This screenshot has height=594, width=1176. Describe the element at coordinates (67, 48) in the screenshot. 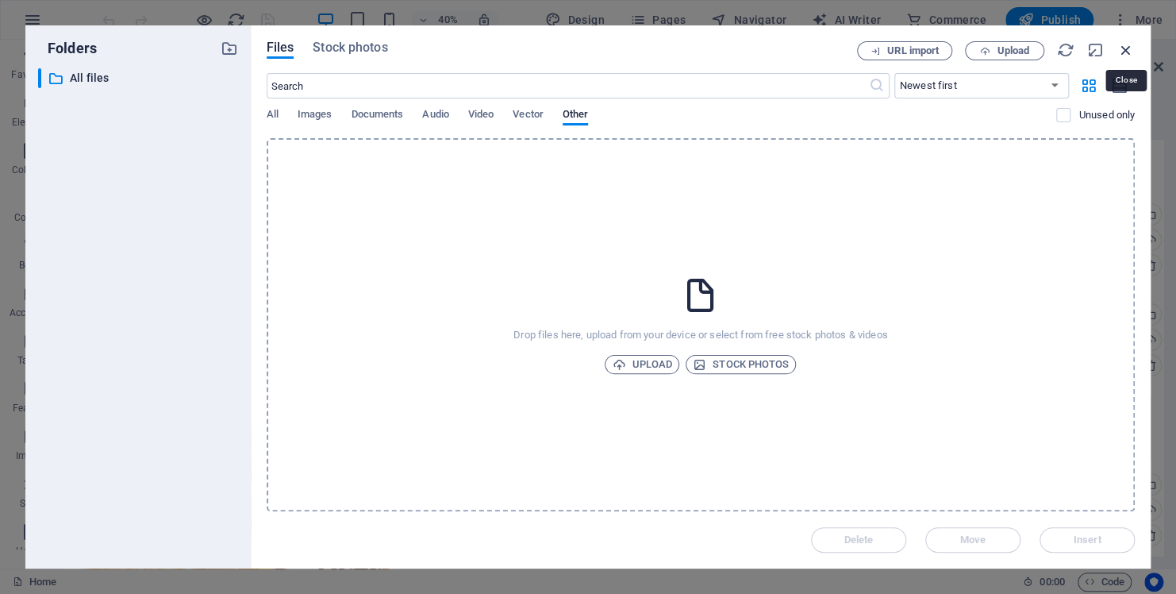

I see `p: Folders` at that location.